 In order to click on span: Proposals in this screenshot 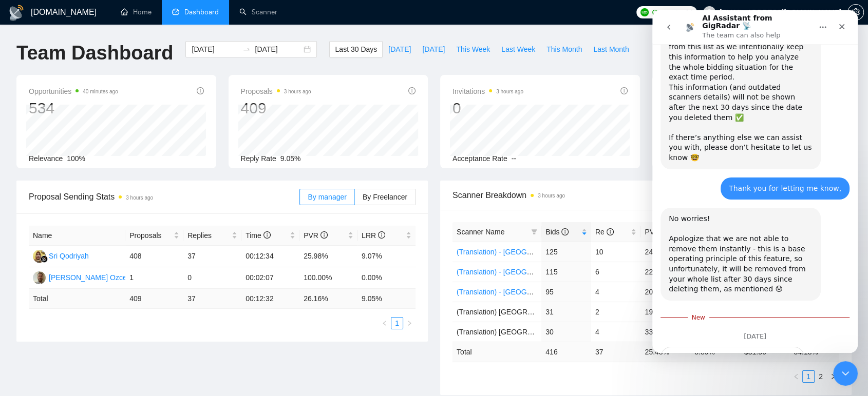, I will do `click(276, 91)`.